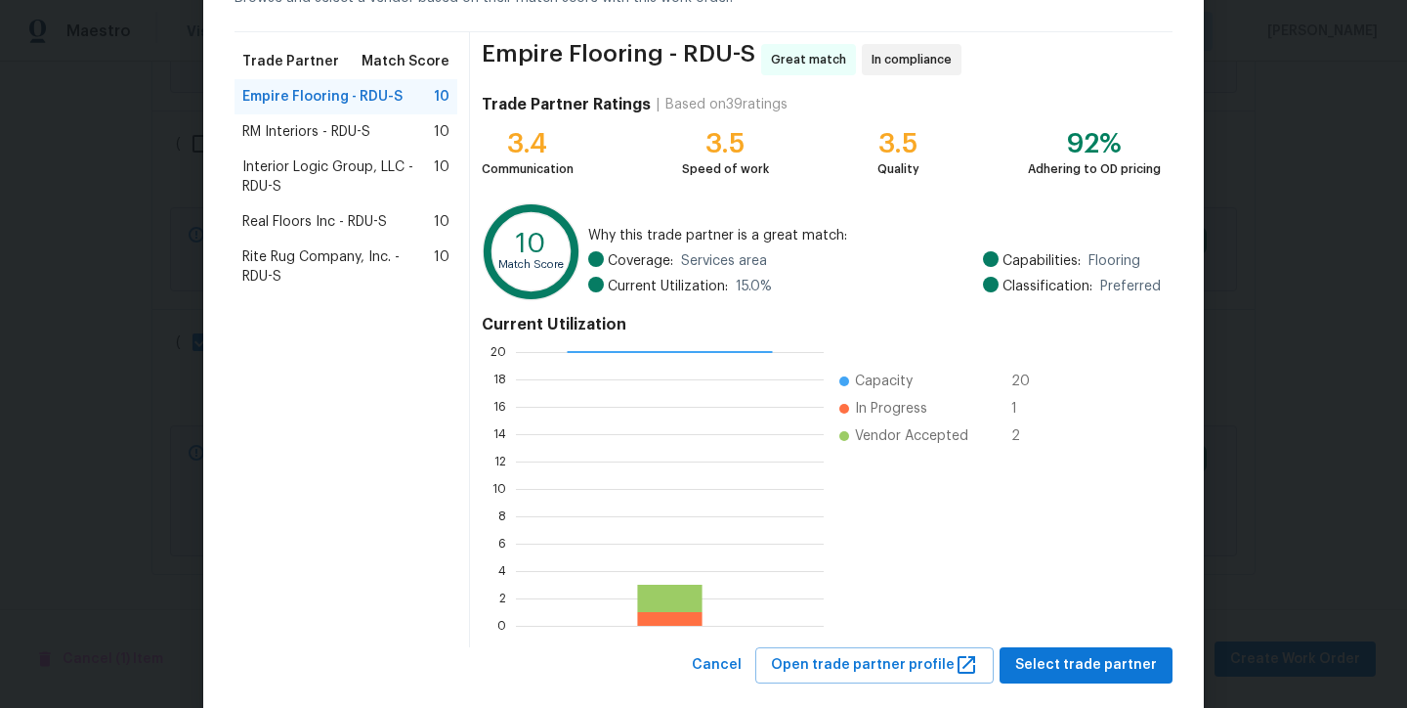  What do you see at coordinates (812, 60) in the screenshot?
I see `span: Great match` at bounding box center [812, 60].